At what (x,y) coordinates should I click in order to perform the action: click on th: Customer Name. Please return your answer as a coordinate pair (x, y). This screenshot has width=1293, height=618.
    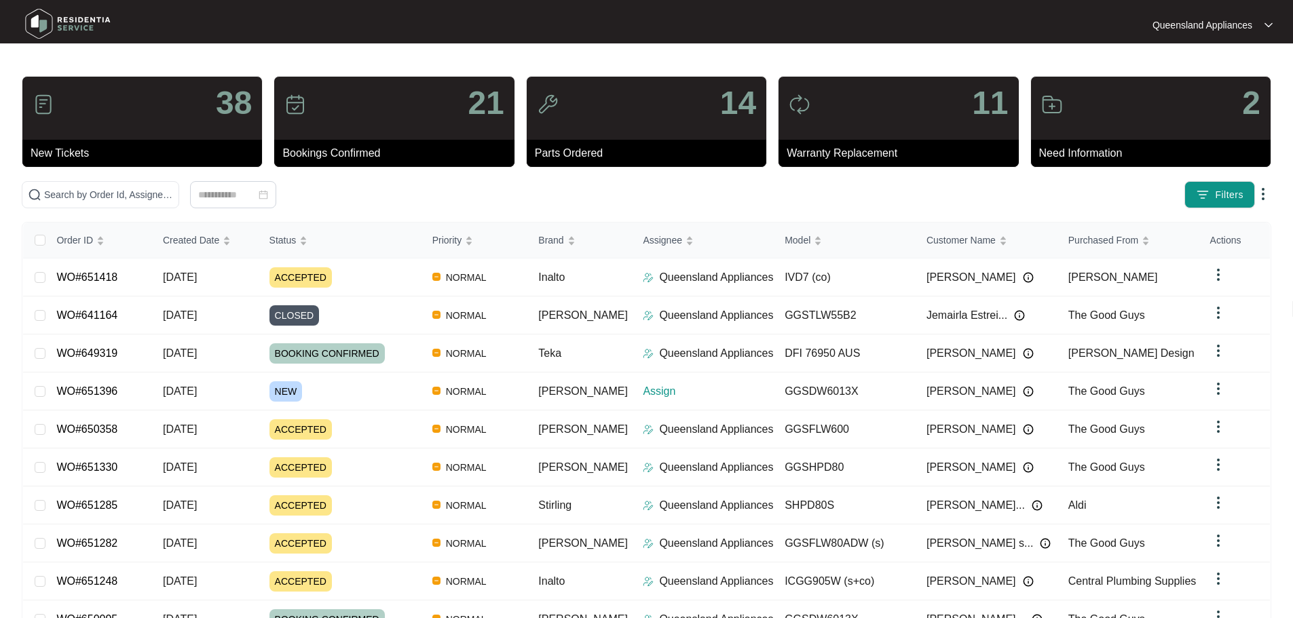
    Looking at the image, I should click on (986, 240).